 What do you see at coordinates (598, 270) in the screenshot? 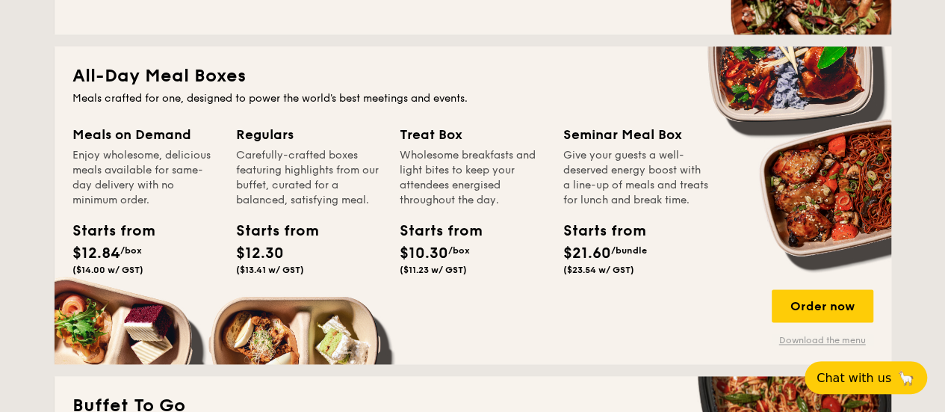
I see `span: ($23.54 w/ GST)` at bounding box center [598, 270].